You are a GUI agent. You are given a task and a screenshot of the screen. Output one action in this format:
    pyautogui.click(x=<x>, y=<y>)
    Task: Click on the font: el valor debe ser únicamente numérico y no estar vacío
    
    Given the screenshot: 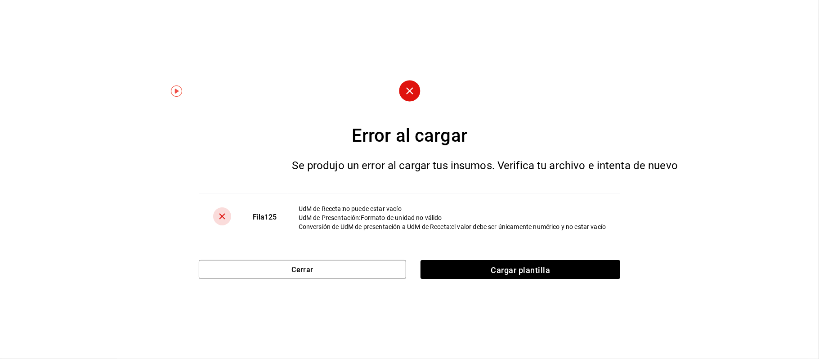 What is the action you would take?
    pyautogui.click(x=528, y=227)
    